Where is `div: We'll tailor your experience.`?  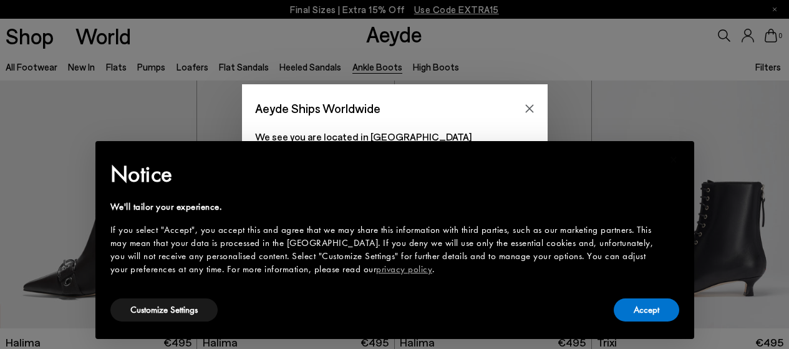
div: We'll tailor your experience. is located at coordinates (385, 207).